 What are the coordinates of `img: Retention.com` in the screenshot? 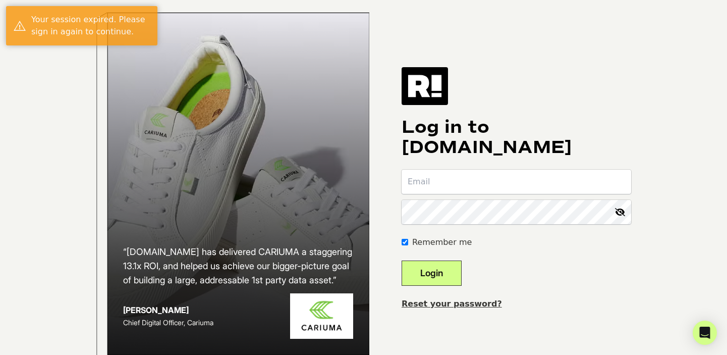 It's located at (425, 86).